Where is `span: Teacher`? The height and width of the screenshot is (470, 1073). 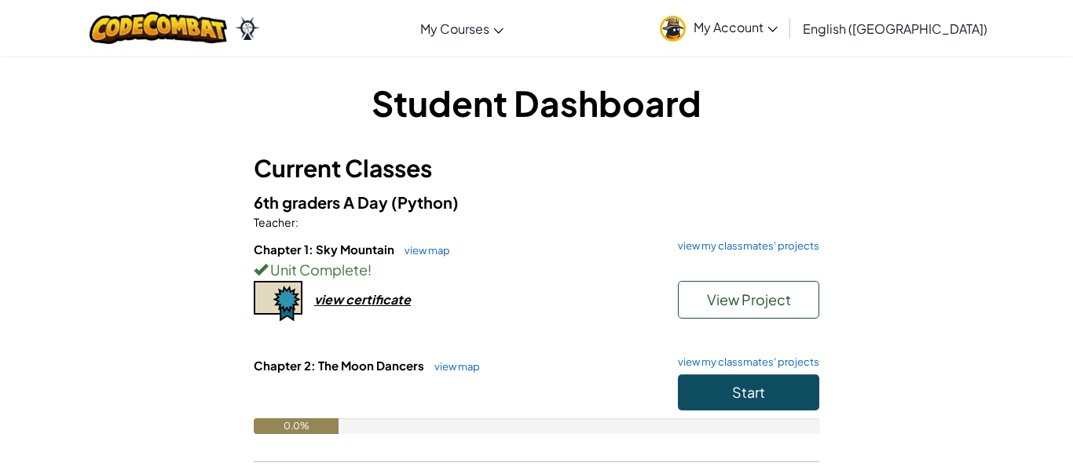 span: Teacher is located at coordinates (274, 222).